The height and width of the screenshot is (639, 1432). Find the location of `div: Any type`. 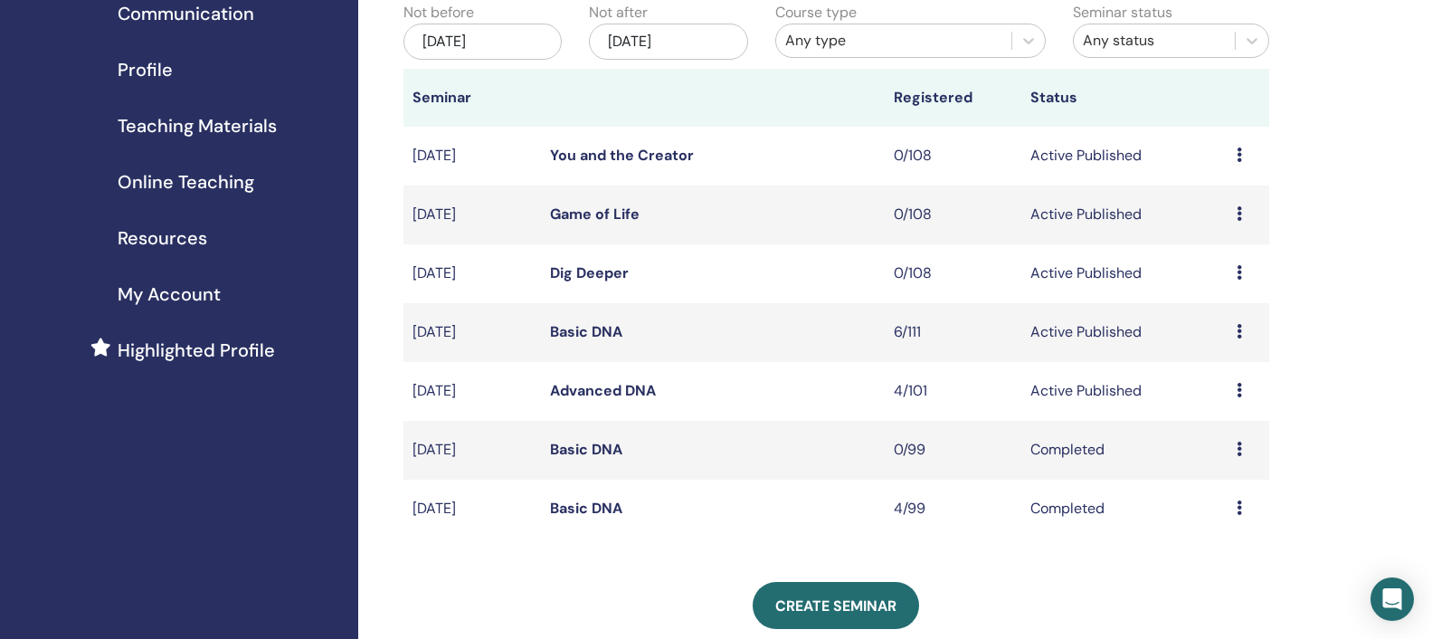

div: Any type is located at coordinates (894, 41).